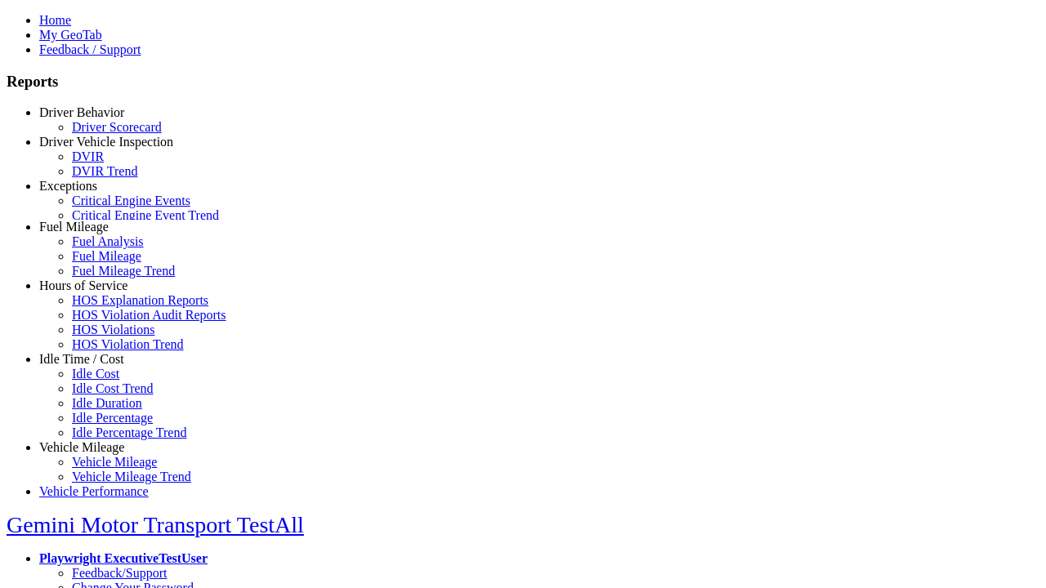 The image size is (1046, 588). What do you see at coordinates (129, 432) in the screenshot?
I see `a: Idle Percentage Trend` at bounding box center [129, 432].